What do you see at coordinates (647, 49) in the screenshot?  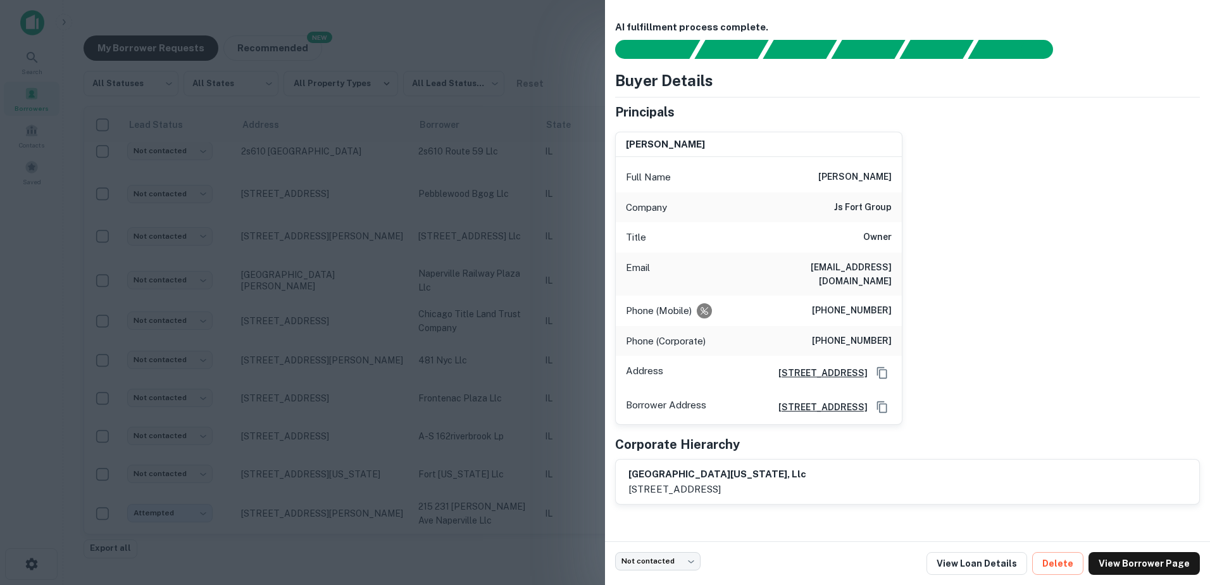 I see `div: Sending borrower request to AI...` at bounding box center [647, 49].